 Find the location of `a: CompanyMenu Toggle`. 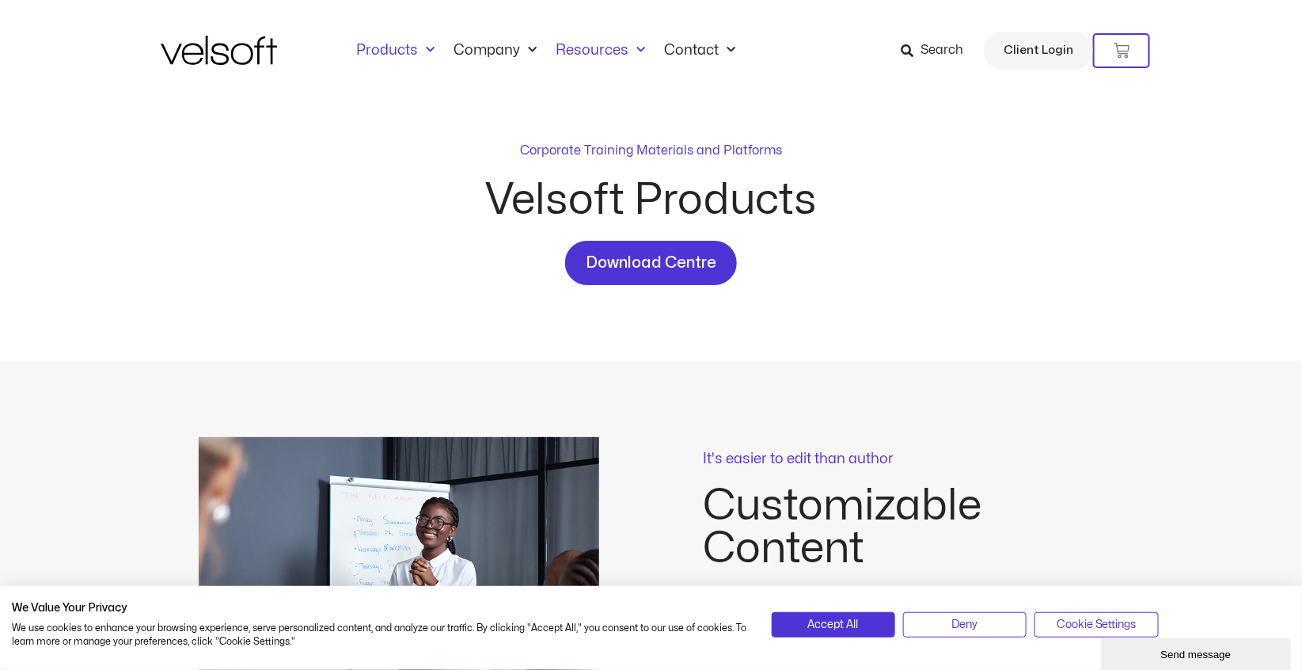

a: CompanyMenu Toggle is located at coordinates (496, 51).